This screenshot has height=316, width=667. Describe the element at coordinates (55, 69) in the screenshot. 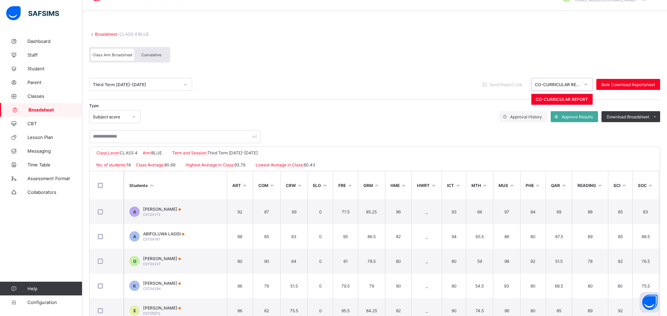

I see `span: Student` at that location.